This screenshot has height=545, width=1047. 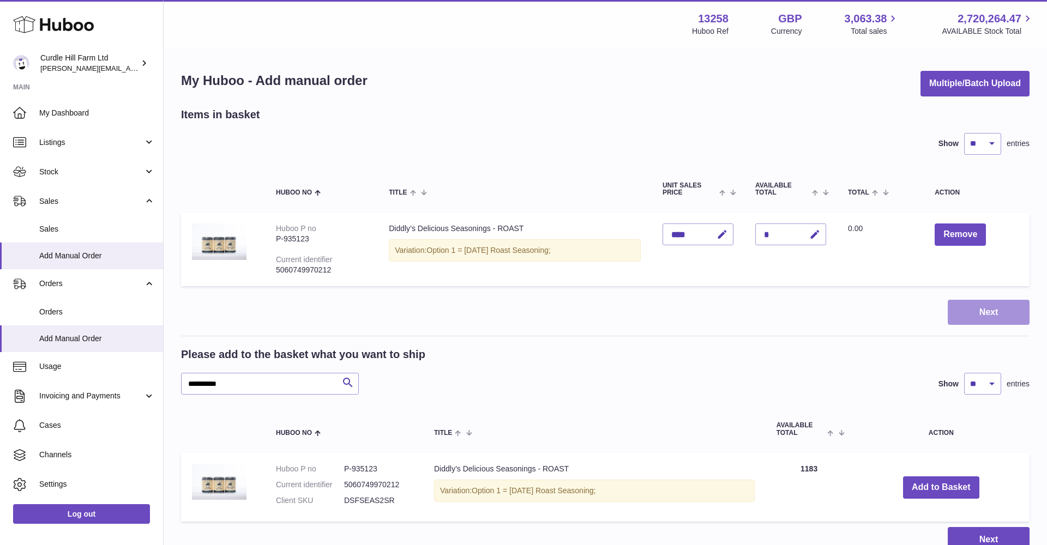 I want to click on button: Remove, so click(x=960, y=234).